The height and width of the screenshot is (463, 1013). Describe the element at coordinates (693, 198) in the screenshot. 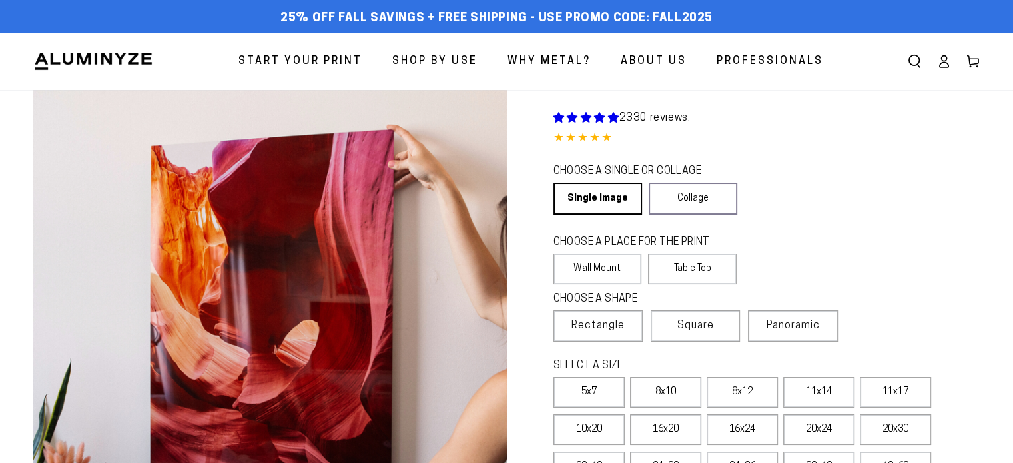

I see `a: Collage` at that location.